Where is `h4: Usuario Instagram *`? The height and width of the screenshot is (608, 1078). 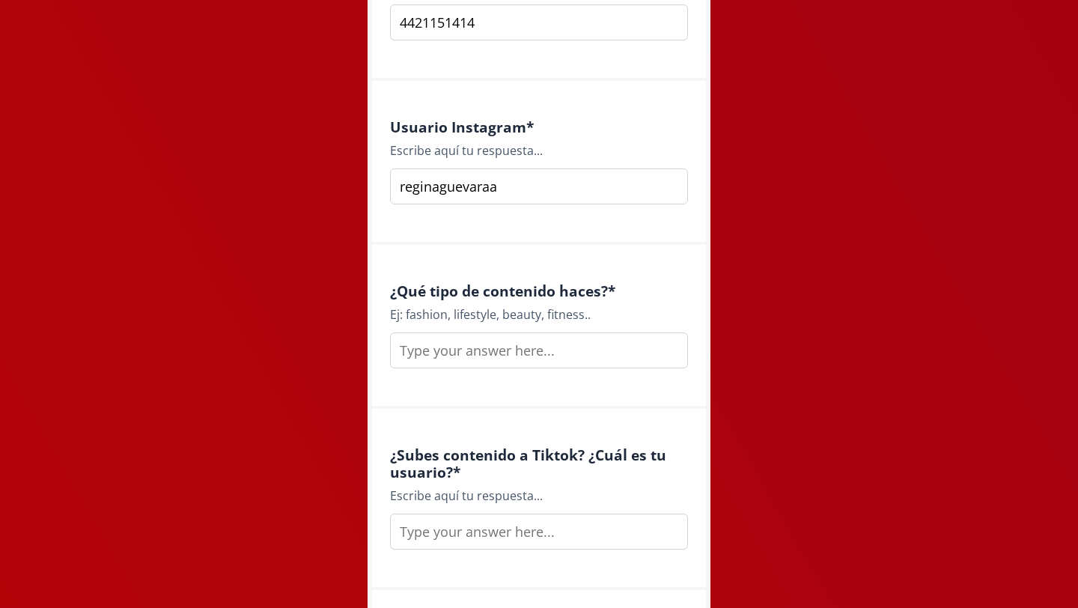 h4: Usuario Instagram * is located at coordinates (539, 127).